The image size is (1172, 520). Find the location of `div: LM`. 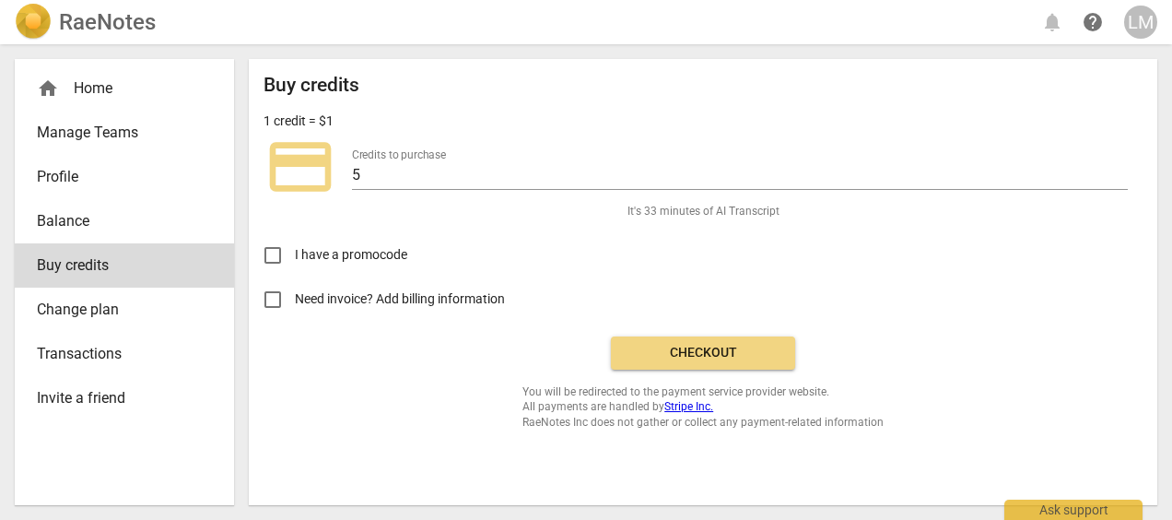

div: LM is located at coordinates (1141, 22).